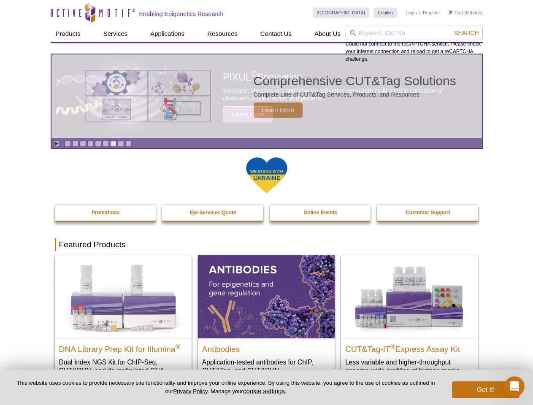 The height and width of the screenshot is (405, 533). What do you see at coordinates (90, 143) in the screenshot?
I see `a: Go to slide 4` at bounding box center [90, 143].